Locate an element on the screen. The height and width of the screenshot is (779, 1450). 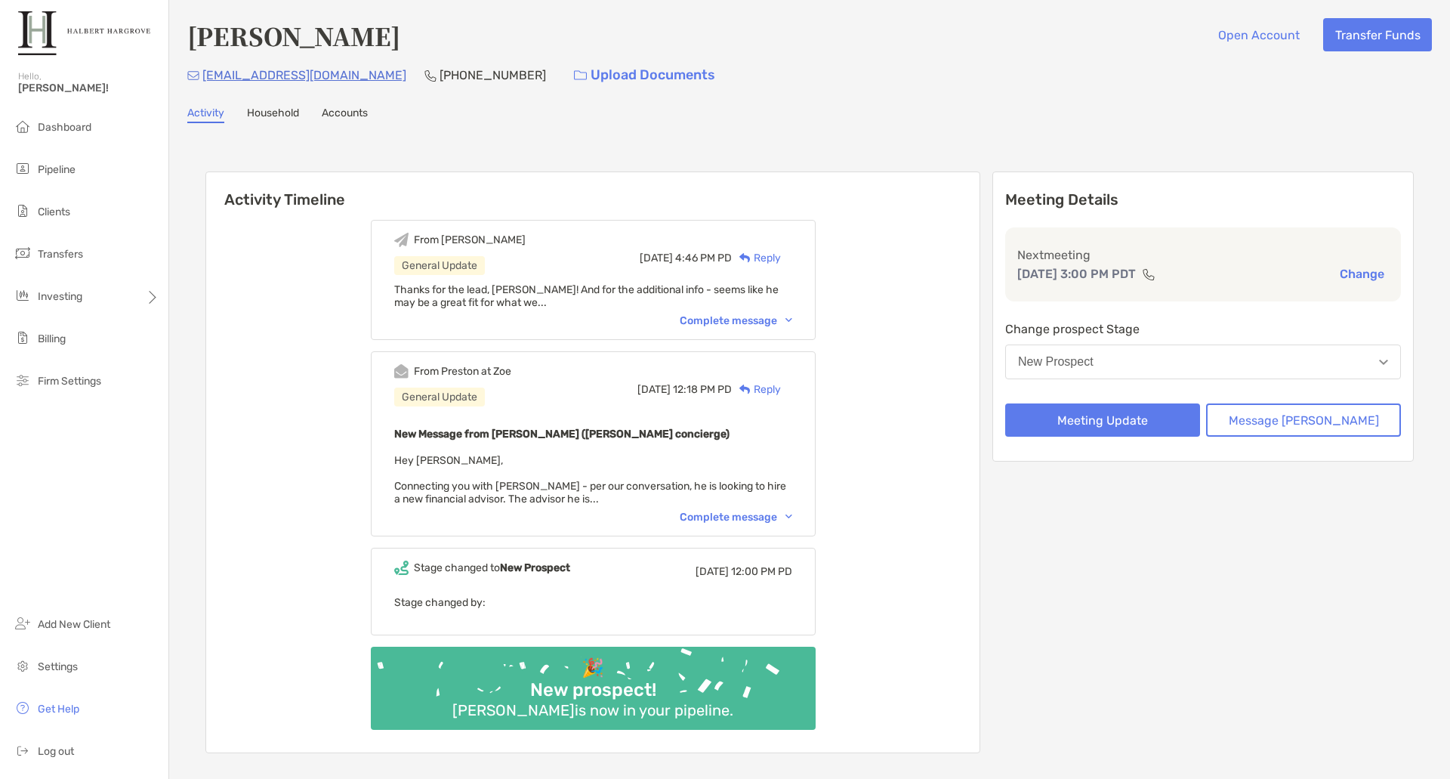
span: Log out is located at coordinates (56, 751).